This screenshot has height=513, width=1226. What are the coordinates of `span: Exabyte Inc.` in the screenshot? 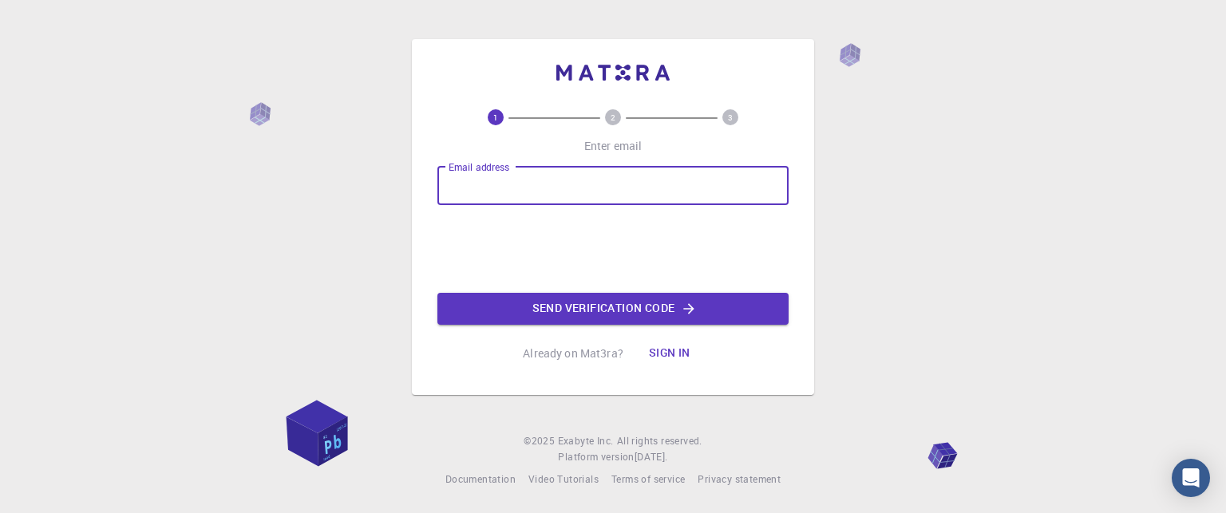 It's located at (586, 441).